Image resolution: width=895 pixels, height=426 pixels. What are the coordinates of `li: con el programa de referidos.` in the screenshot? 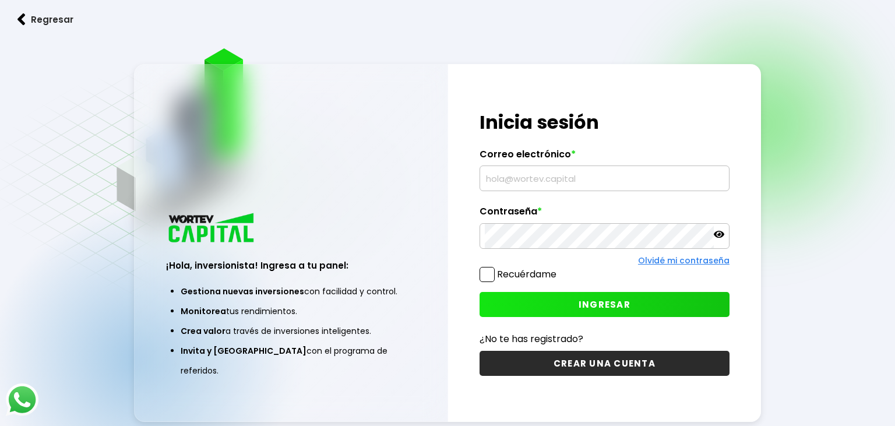 It's located at (291, 361).